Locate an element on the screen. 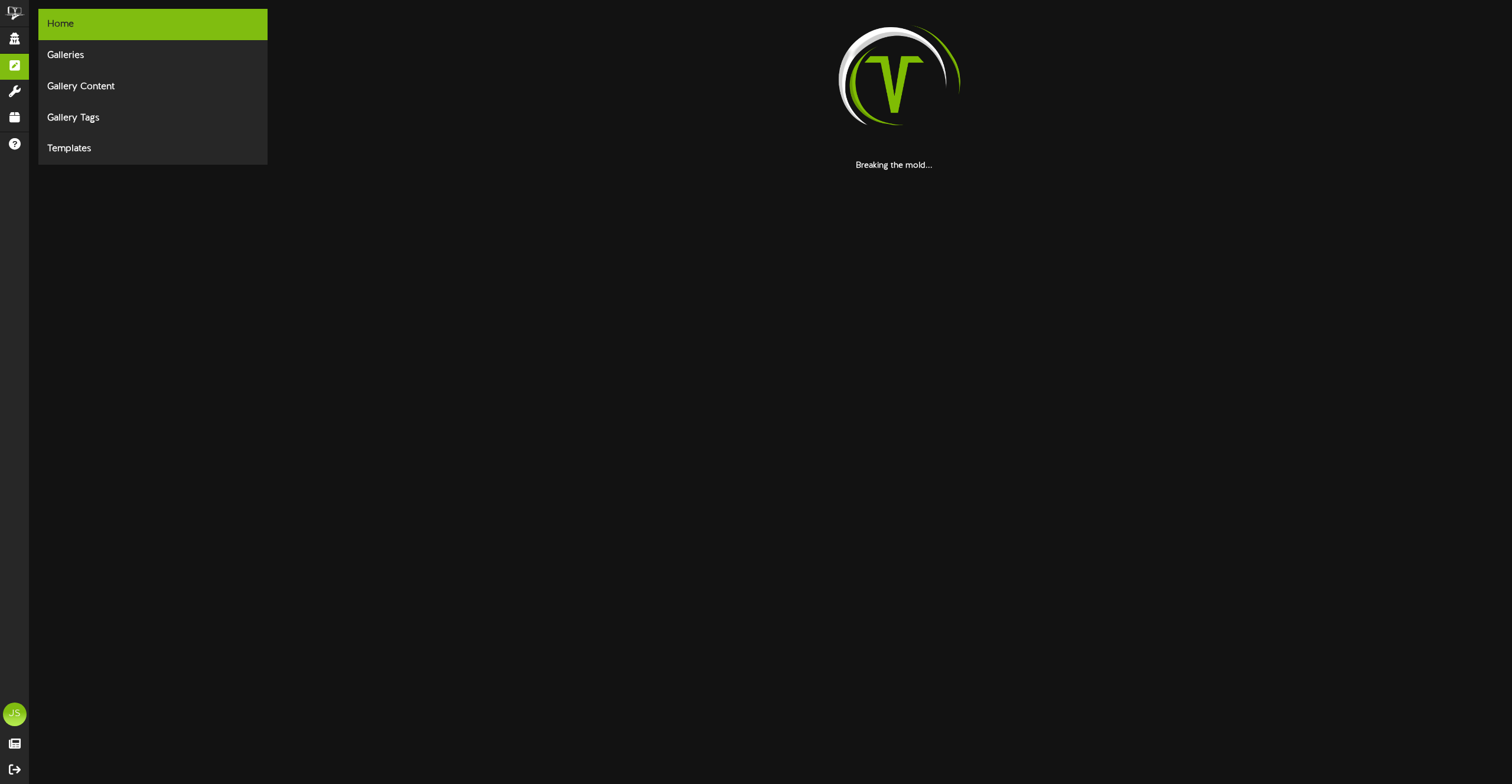  div: Galleries is located at coordinates (153, 55).